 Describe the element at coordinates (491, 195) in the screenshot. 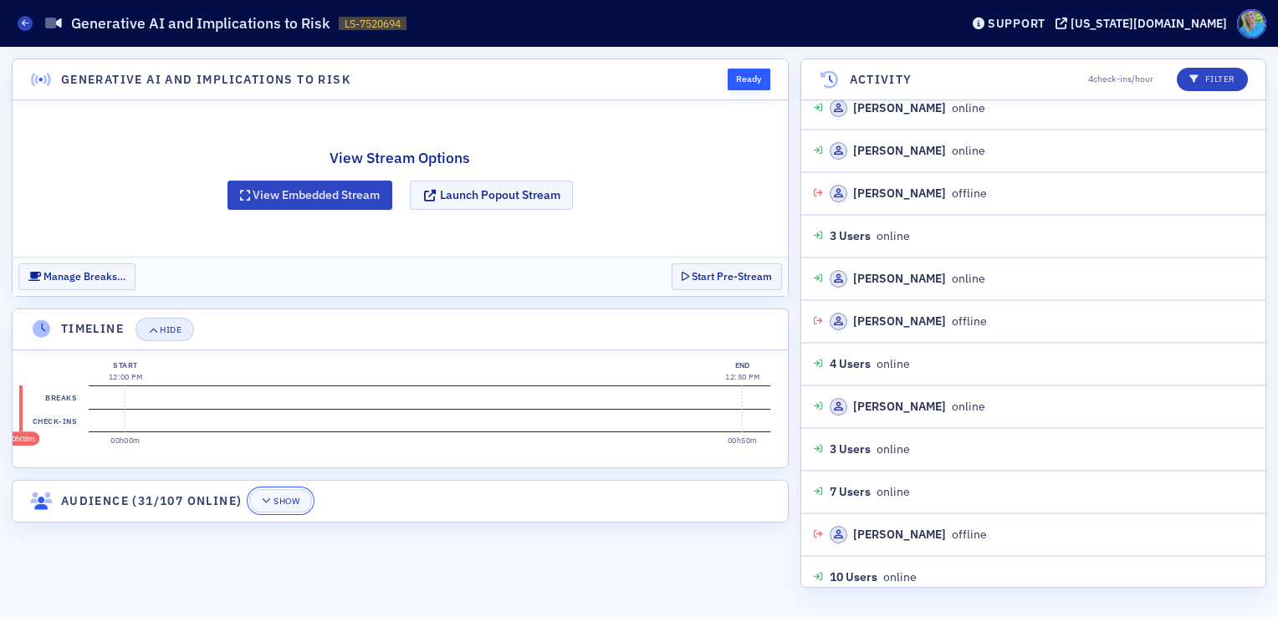

I see `button: Launch Popout Stream` at that location.